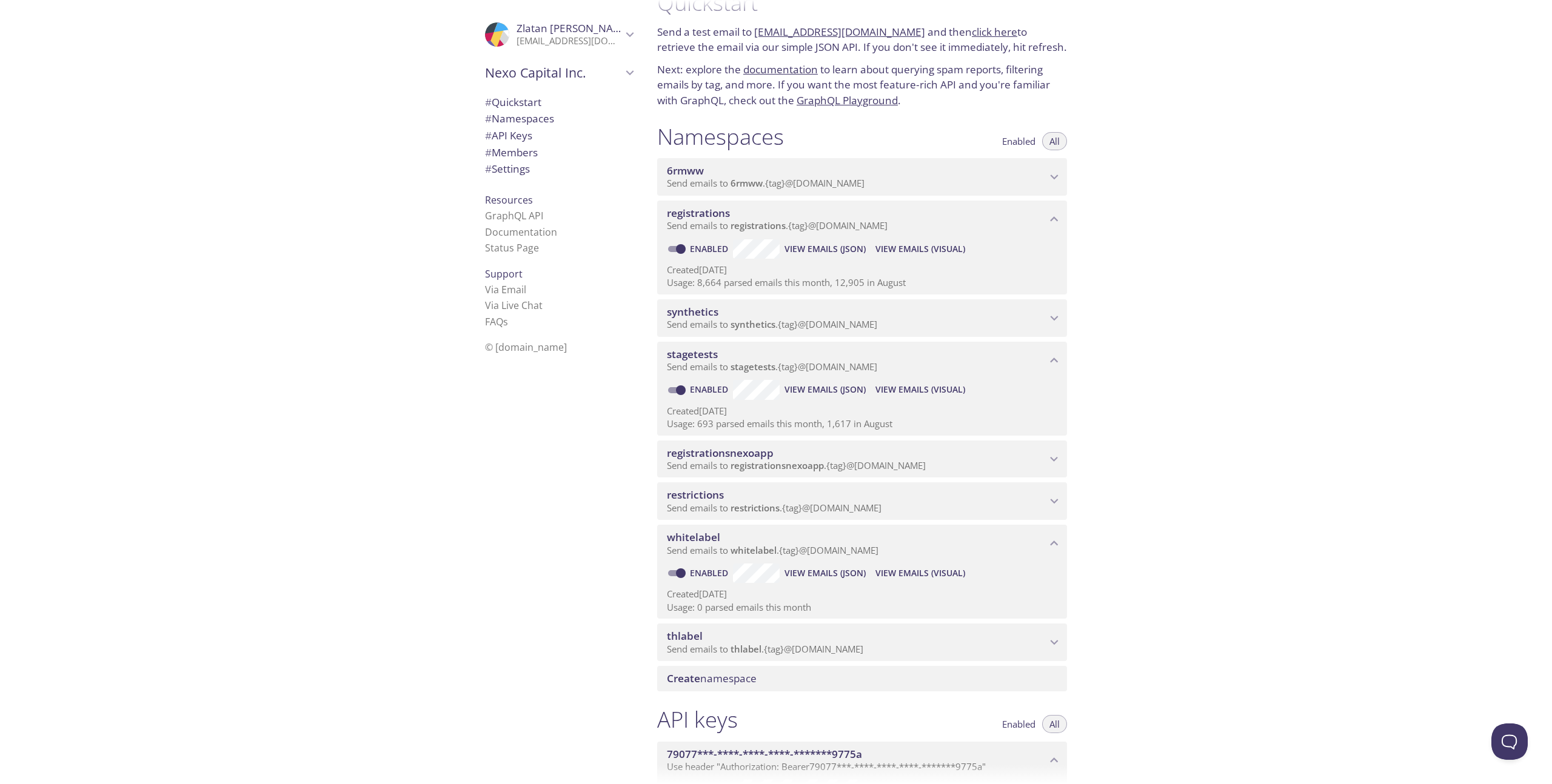  What do you see at coordinates (559, 119) in the screenshot?
I see `div: Namespaces` at bounding box center [559, 119].